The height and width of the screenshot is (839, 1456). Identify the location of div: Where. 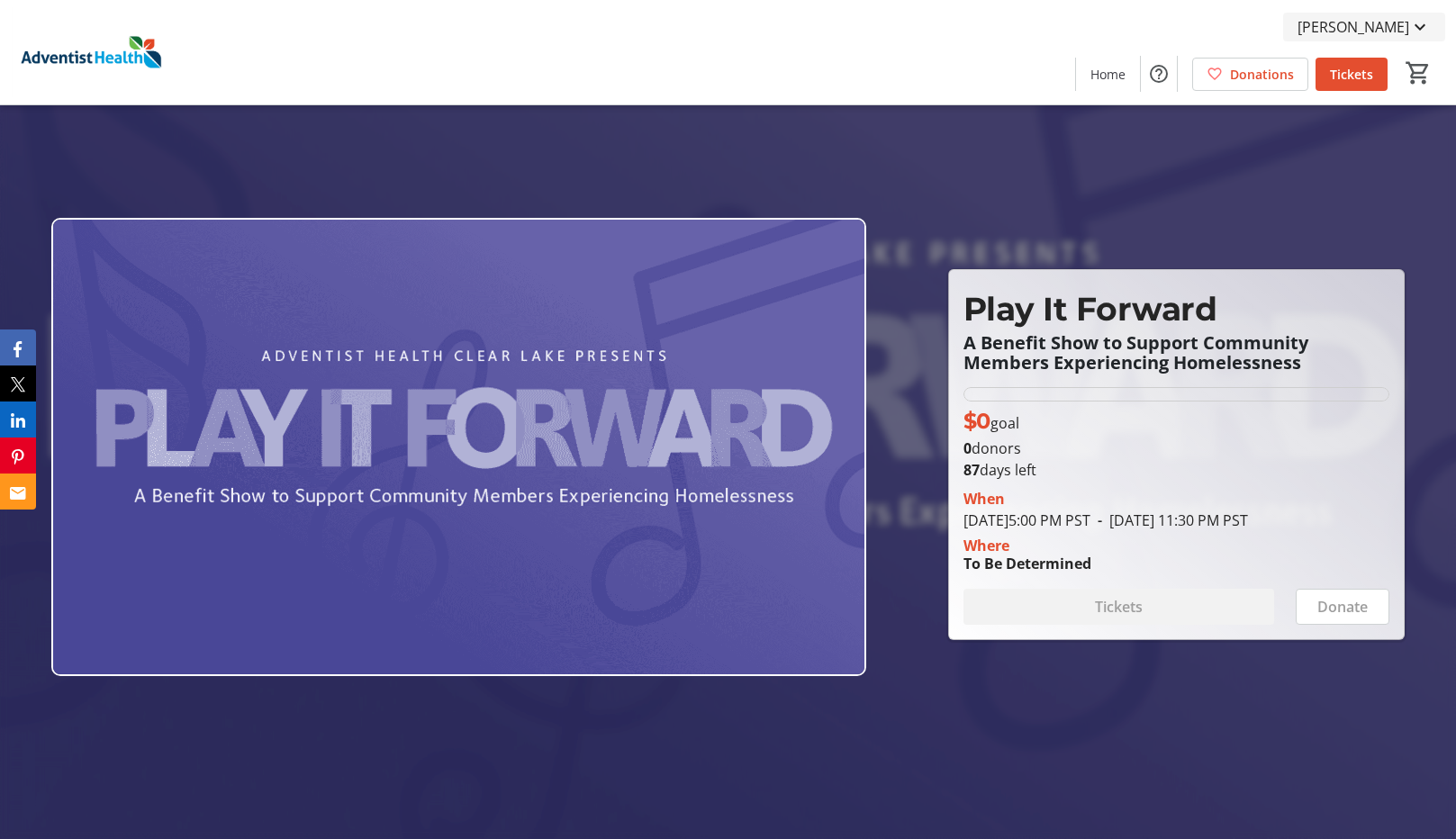
(987, 545).